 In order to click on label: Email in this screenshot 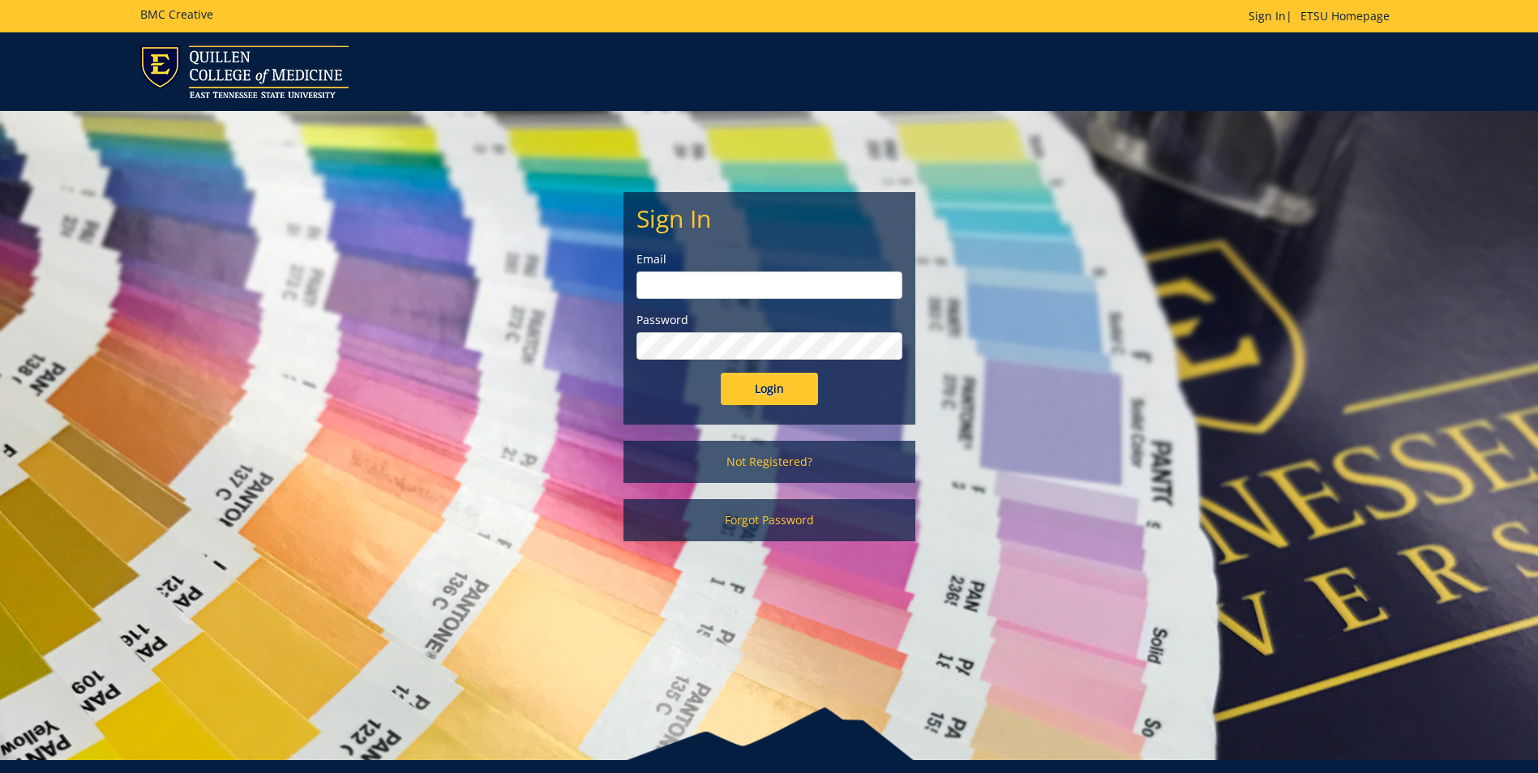, I will do `click(769, 259)`.